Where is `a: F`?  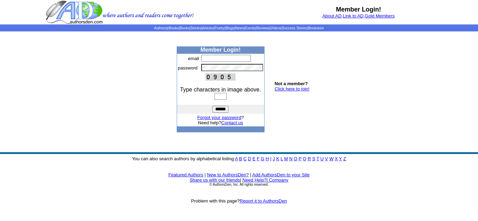
a: F is located at coordinates (258, 159).